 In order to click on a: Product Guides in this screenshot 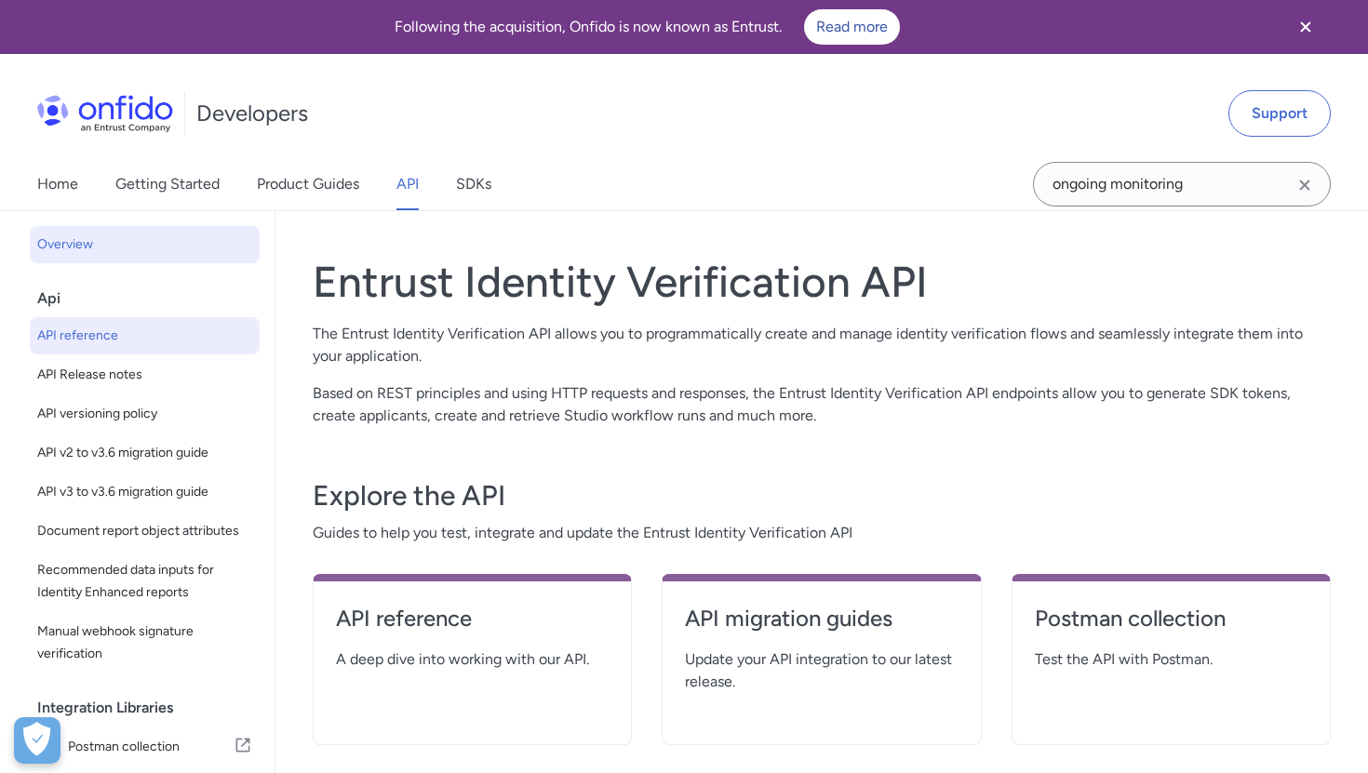, I will do `click(308, 184)`.